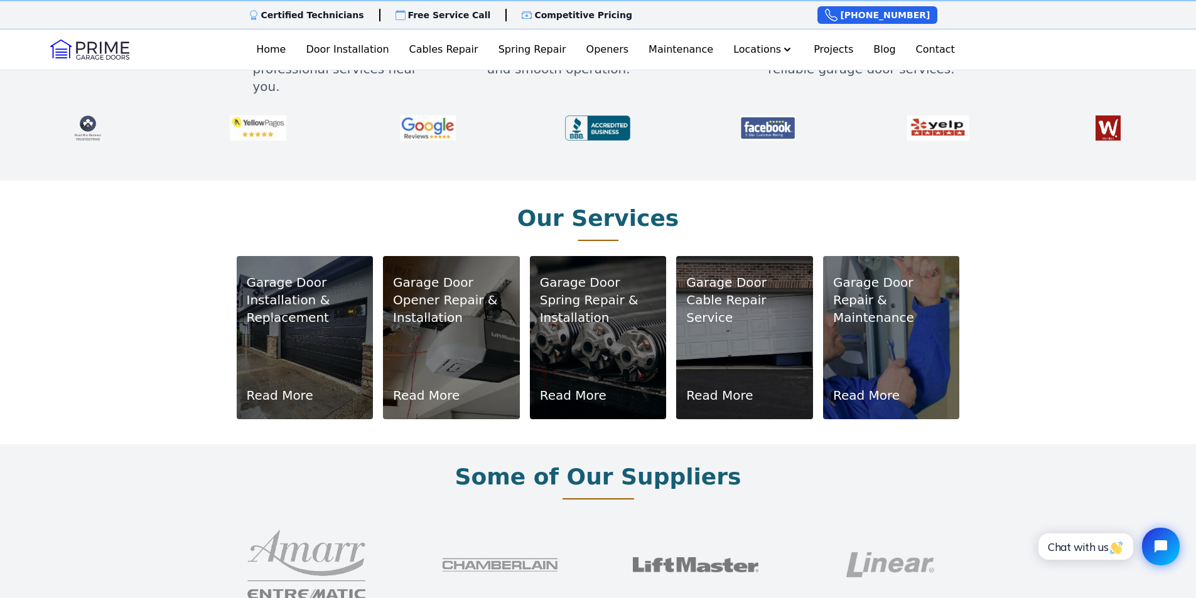  I want to click on img: yelp-review, so click(938, 128).